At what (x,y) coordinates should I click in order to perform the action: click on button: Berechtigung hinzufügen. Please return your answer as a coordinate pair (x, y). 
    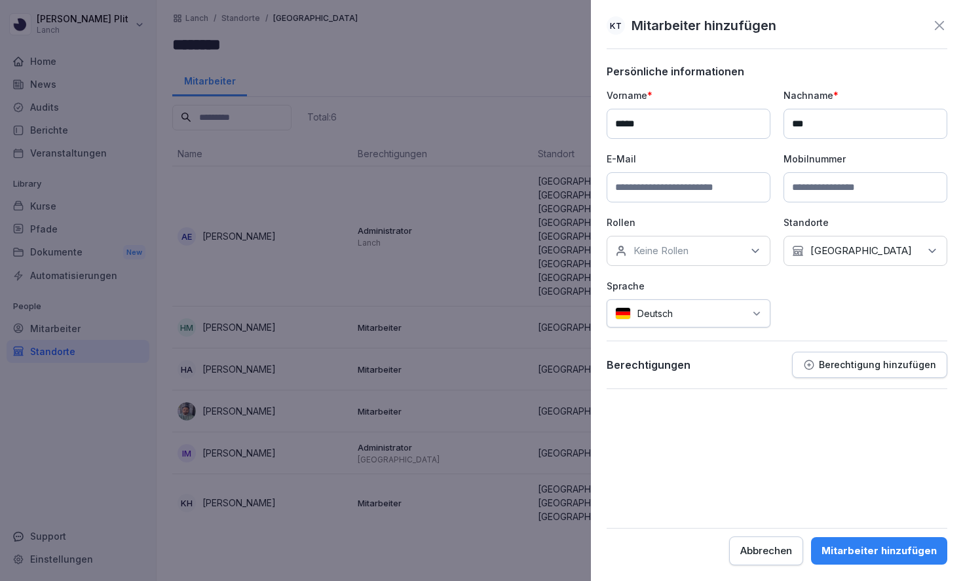
    Looking at the image, I should click on (870, 365).